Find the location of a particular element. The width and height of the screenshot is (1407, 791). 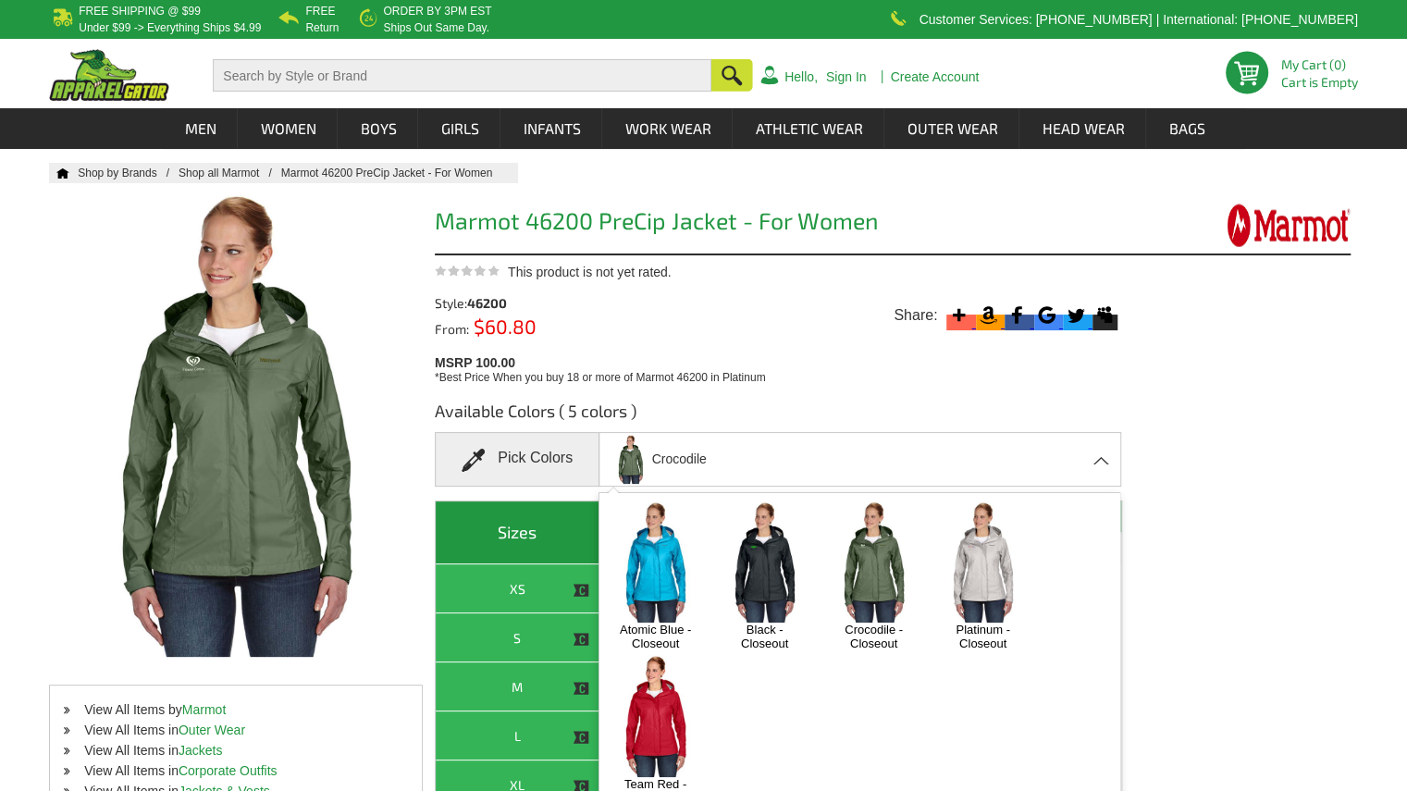

a: Head Wear is located at coordinates (1082, 129).